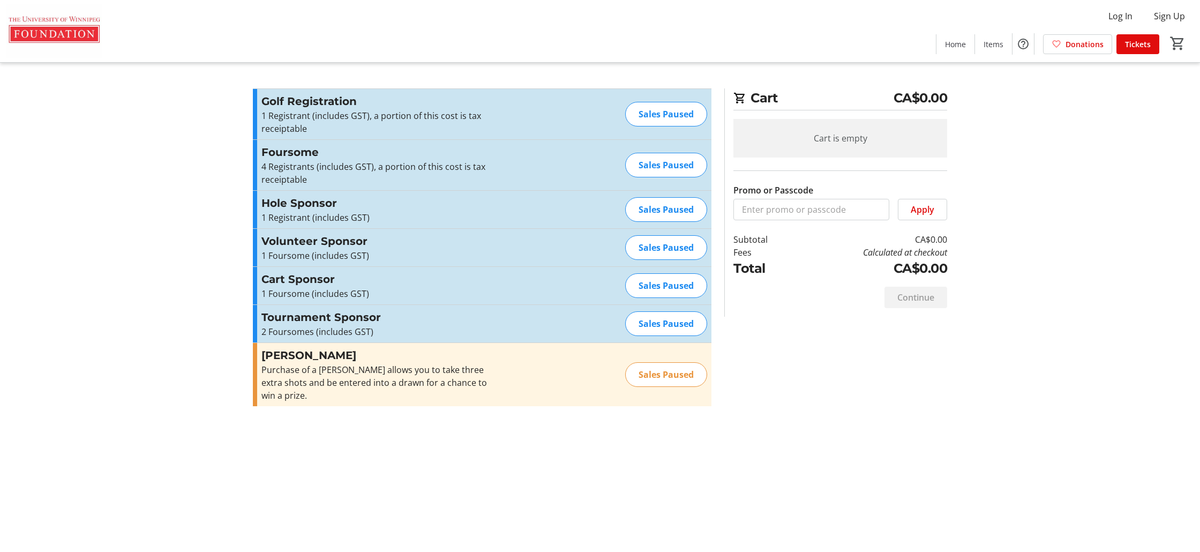 The image size is (1200, 552). Describe the element at coordinates (840, 99) in the screenshot. I see `h2: Cart` at that location.